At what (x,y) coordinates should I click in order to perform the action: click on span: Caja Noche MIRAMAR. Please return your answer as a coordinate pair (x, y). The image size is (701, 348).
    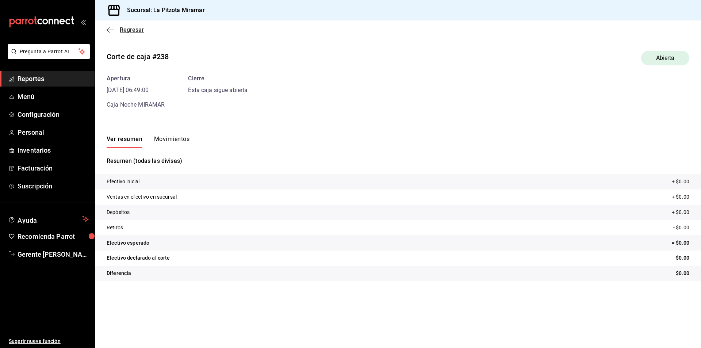
    Looking at the image, I should click on (136, 104).